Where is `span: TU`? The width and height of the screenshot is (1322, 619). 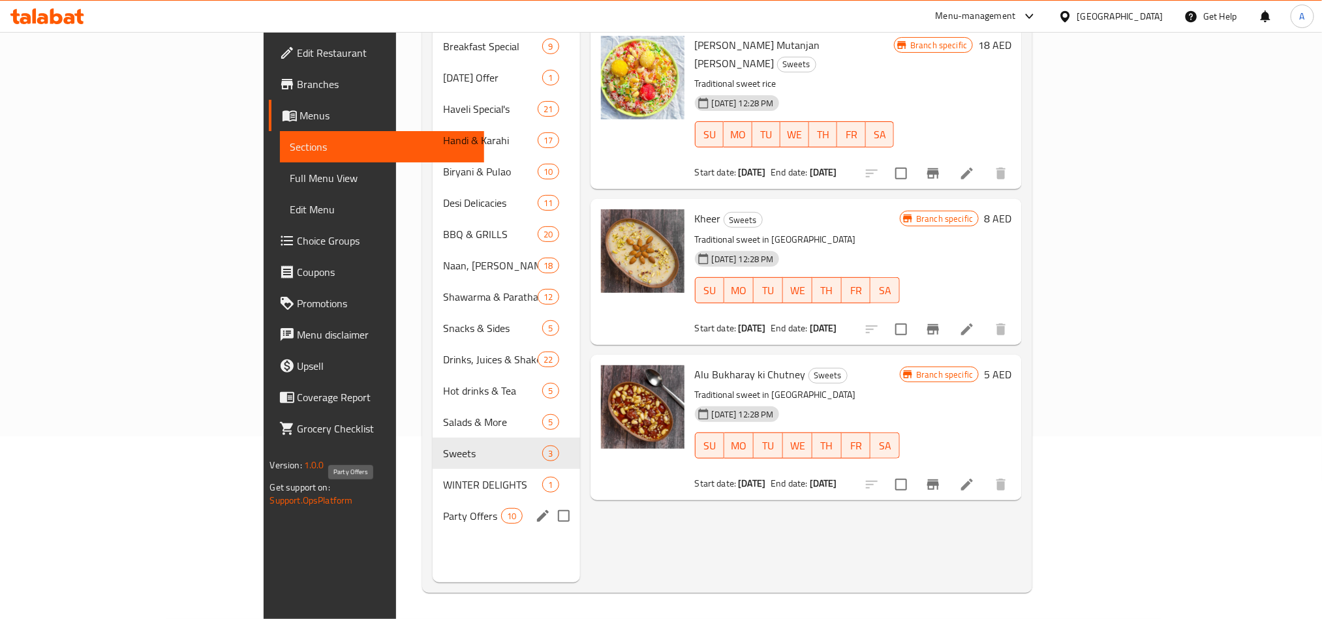
span: TU is located at coordinates (768, 446).